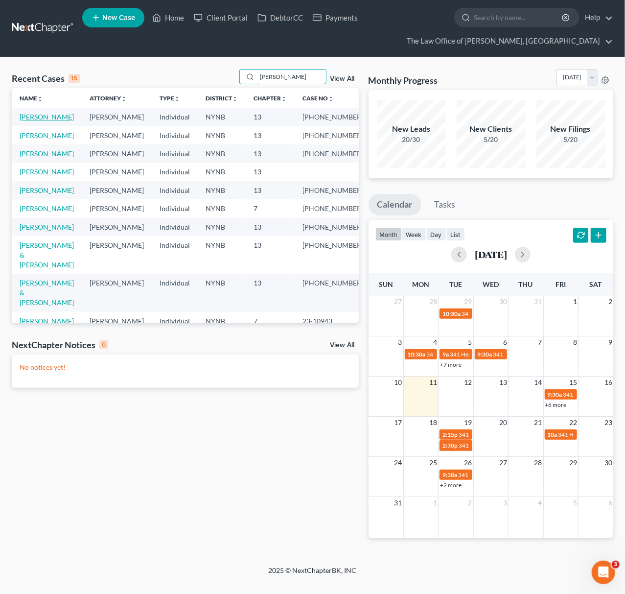 This screenshot has height=594, width=625. What do you see at coordinates (46, 78) in the screenshot?
I see `div: Recent Cases` at bounding box center [46, 78].